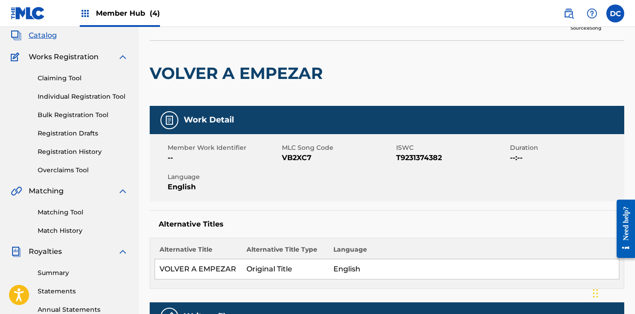 This screenshot has width=635, height=314. I want to click on img: Works Registration, so click(17, 57).